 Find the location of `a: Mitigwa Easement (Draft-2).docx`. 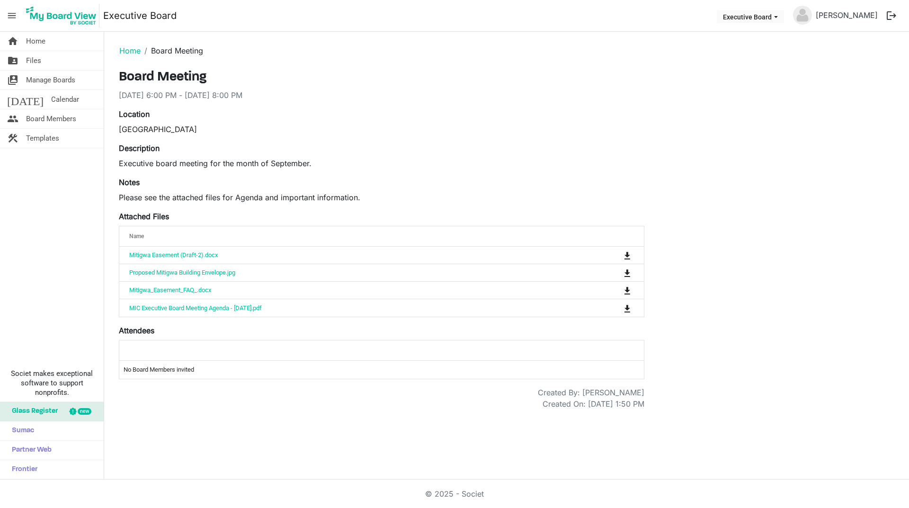

a: Mitigwa Easement (Draft-2).docx is located at coordinates (173, 255).